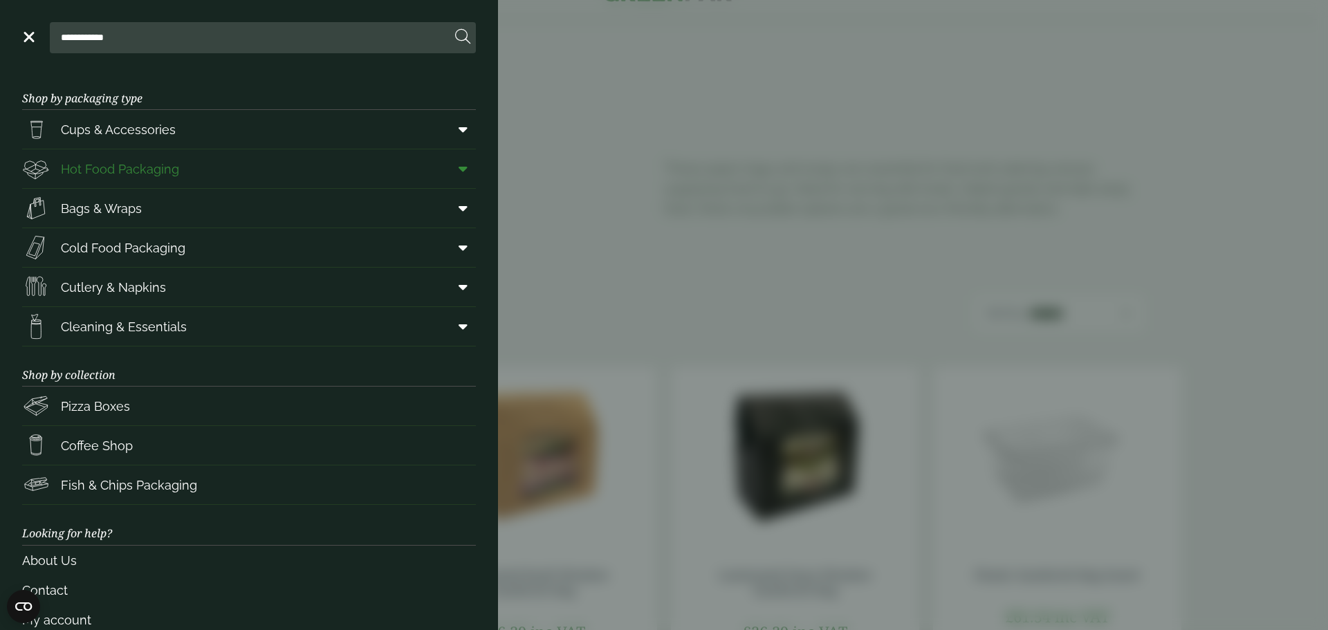 Image resolution: width=1328 pixels, height=630 pixels. I want to click on img: FishNchip_box.svg, so click(36, 485).